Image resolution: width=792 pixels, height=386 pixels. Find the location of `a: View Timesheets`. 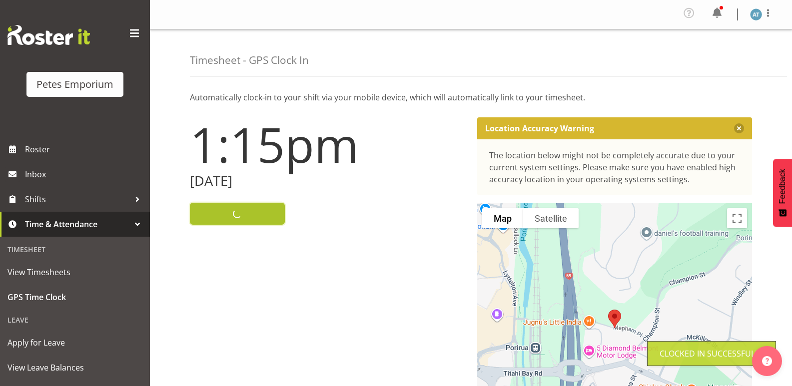

a: View Timesheets is located at coordinates (75, 272).